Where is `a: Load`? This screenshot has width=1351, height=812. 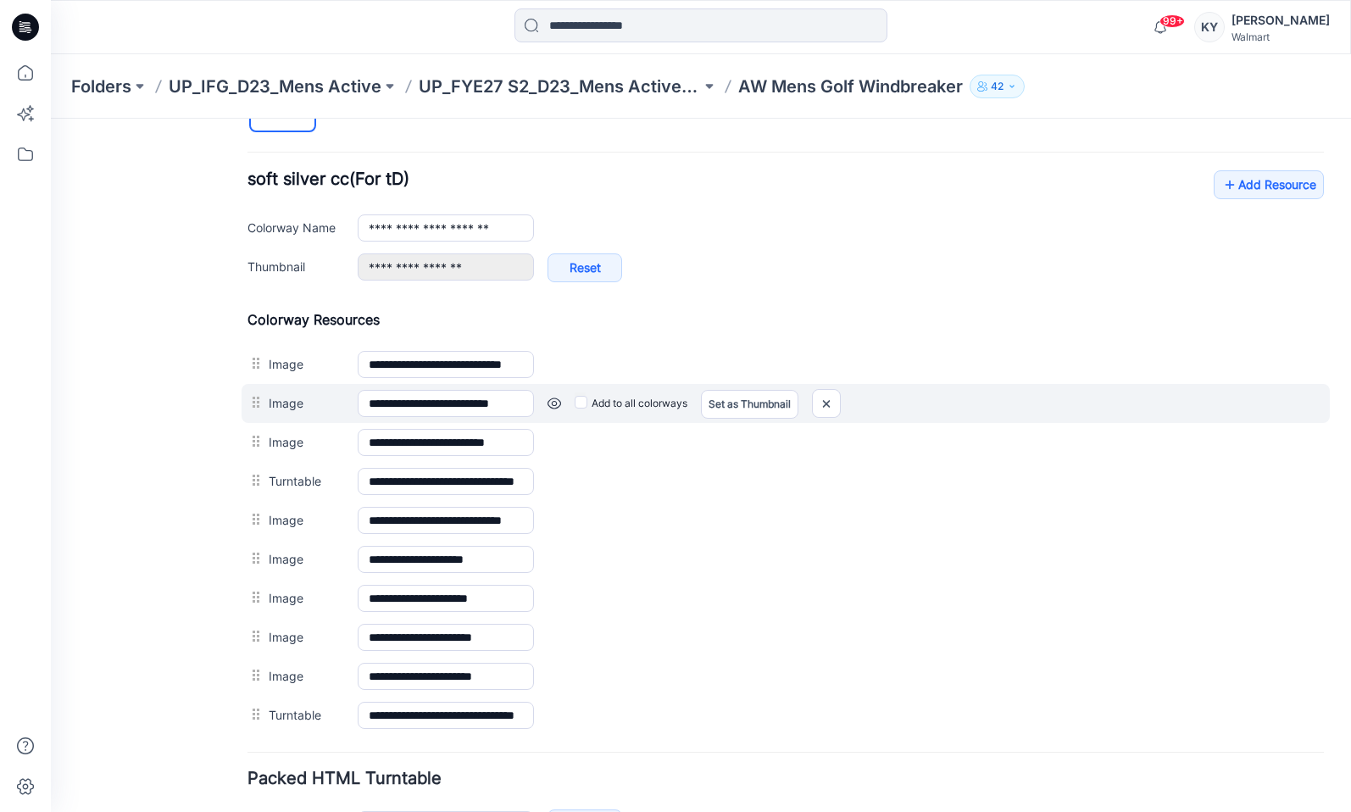 a: Load is located at coordinates (534, 705).